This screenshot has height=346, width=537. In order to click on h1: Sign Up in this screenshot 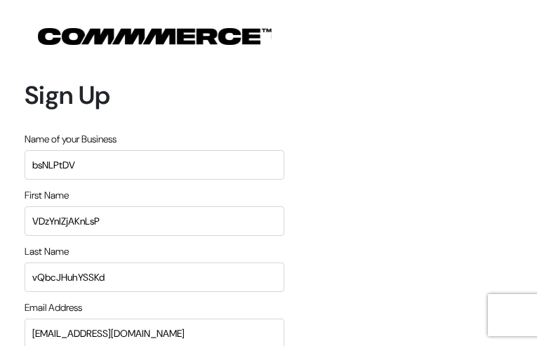, I will do `click(154, 95)`.